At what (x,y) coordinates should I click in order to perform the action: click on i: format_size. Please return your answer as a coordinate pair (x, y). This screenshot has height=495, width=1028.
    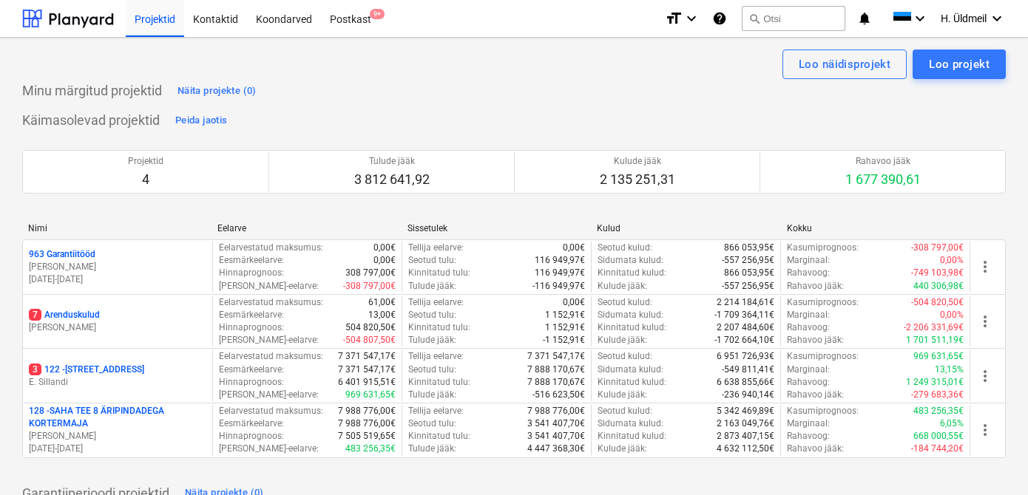
    Looking at the image, I should click on (674, 18).